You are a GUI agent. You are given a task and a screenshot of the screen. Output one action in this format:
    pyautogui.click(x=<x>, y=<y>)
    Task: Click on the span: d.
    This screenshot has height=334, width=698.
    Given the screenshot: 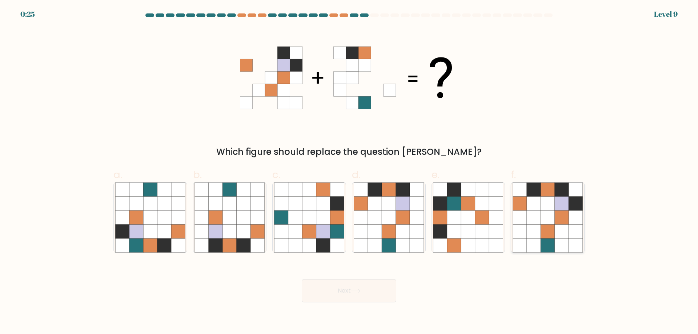 What is the action you would take?
    pyautogui.click(x=356, y=175)
    